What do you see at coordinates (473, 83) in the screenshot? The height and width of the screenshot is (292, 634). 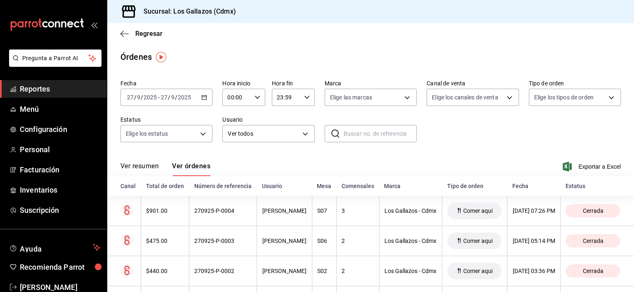 I see `label: Canal de venta` at bounding box center [473, 83].